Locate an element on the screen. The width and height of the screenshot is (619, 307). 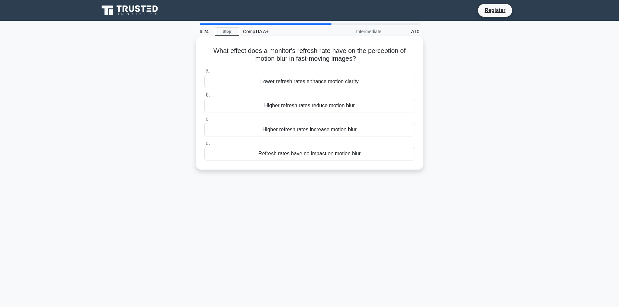
div: 6:24 is located at coordinates (205, 32).